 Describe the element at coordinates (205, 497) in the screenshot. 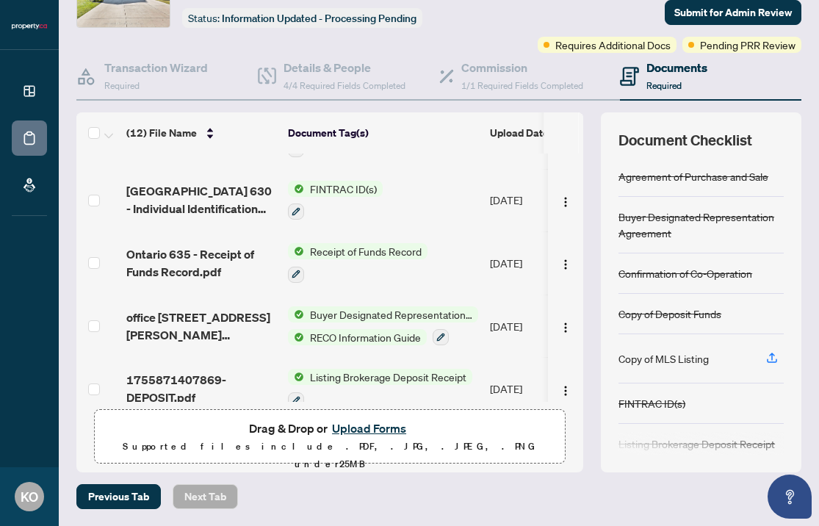

I see `button: Next Tab` at that location.